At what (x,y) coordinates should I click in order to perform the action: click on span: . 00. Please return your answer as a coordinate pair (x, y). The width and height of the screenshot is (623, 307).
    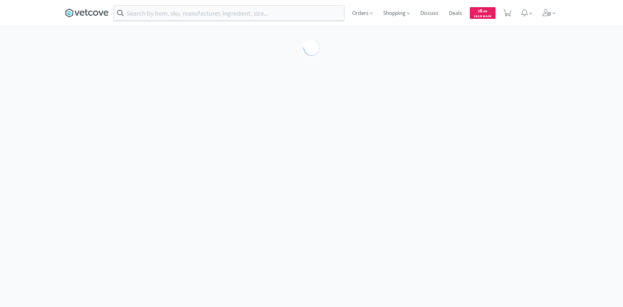
    Looking at the image, I should click on (484, 11).